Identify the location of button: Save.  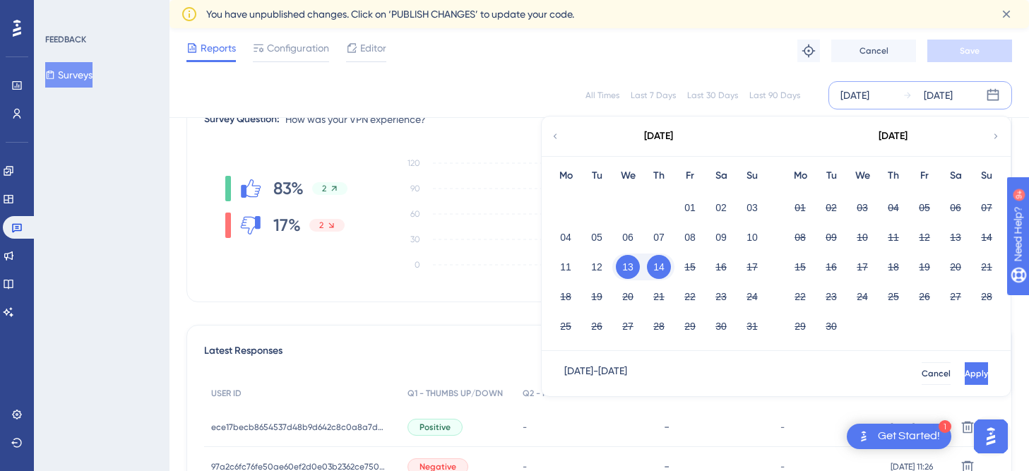
(970, 51).